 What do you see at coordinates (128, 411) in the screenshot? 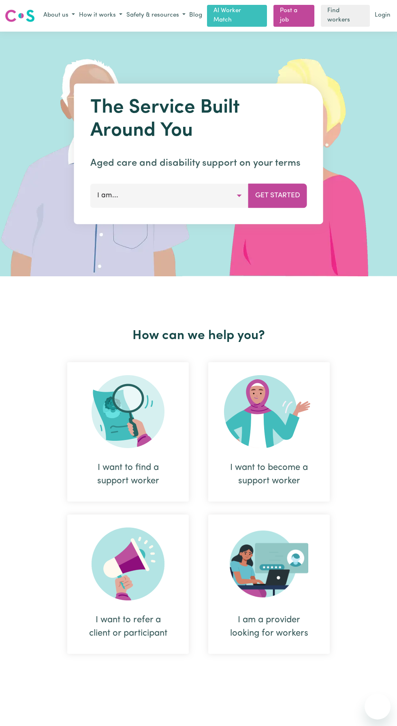
I see `img: Search` at bounding box center [128, 411].